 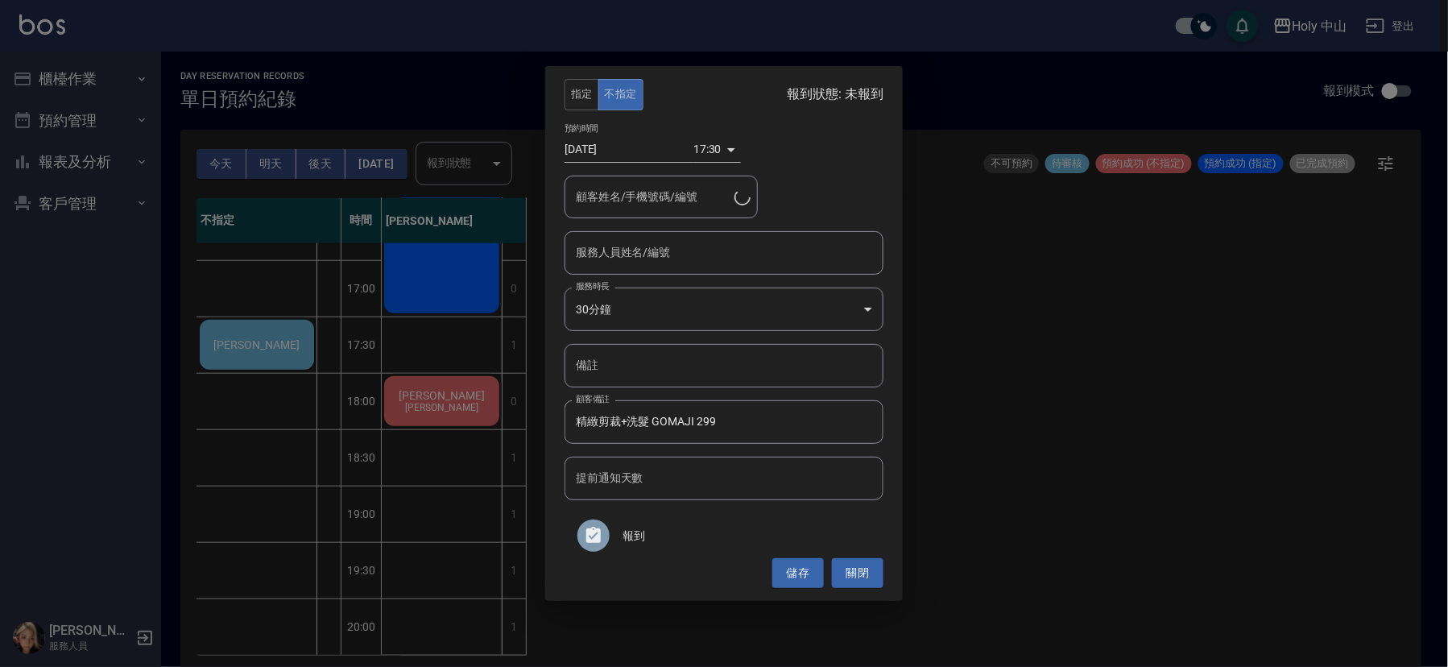 What do you see at coordinates (582, 94) in the screenshot?
I see `button: 指定` at bounding box center [582, 94].